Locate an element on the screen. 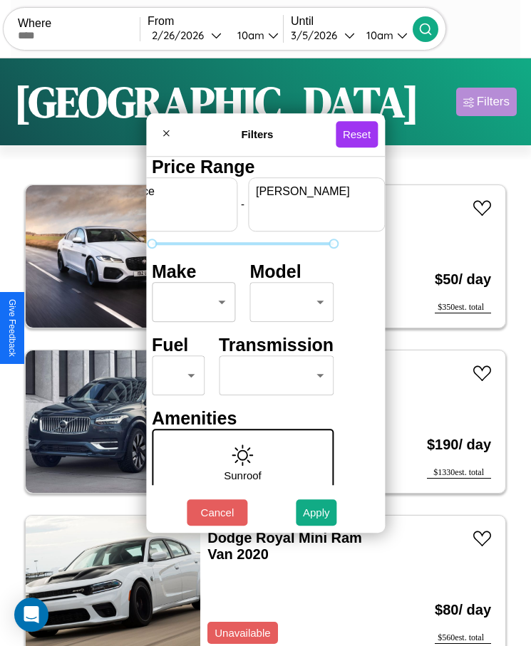 The height and width of the screenshot is (646, 531). a: Dodge Royal Mini Ram Van 2020 is located at coordinates (284, 546).